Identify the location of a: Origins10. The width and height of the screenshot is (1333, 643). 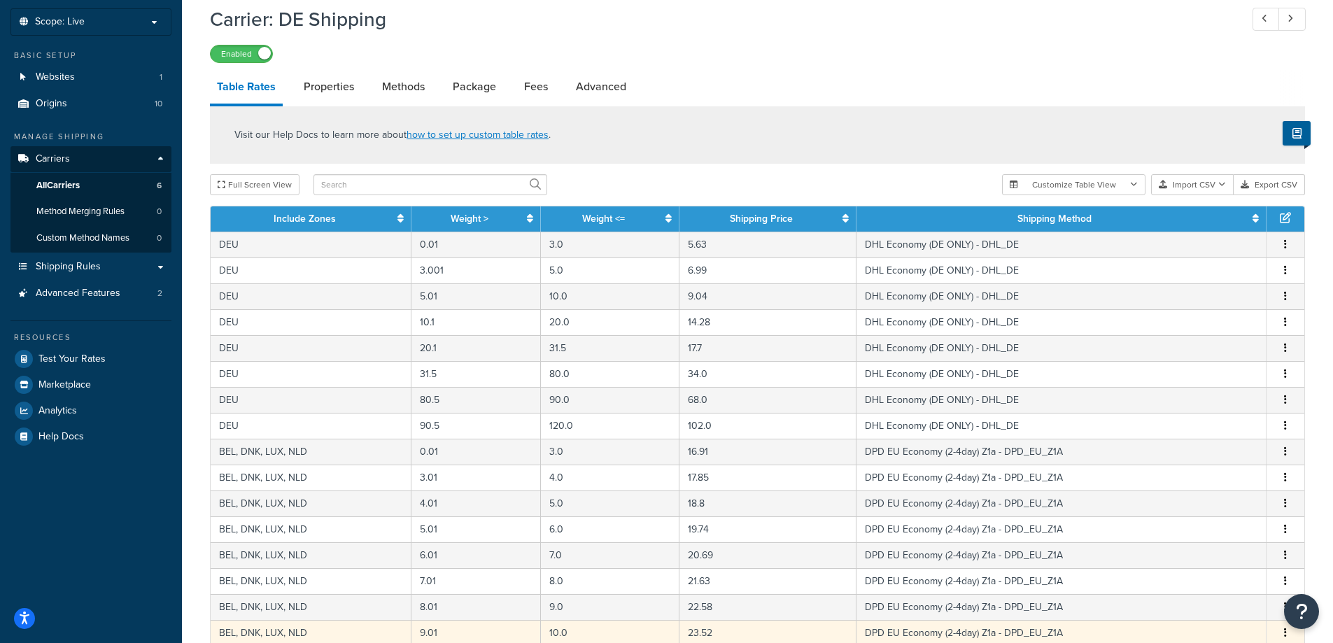
(91, 104).